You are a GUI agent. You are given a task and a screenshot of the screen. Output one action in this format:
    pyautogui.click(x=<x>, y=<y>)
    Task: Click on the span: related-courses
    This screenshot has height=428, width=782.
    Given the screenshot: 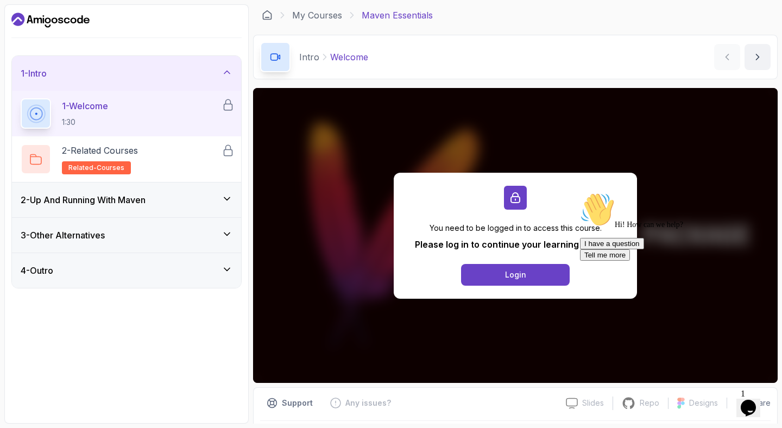 What is the action you would take?
    pyautogui.click(x=96, y=168)
    